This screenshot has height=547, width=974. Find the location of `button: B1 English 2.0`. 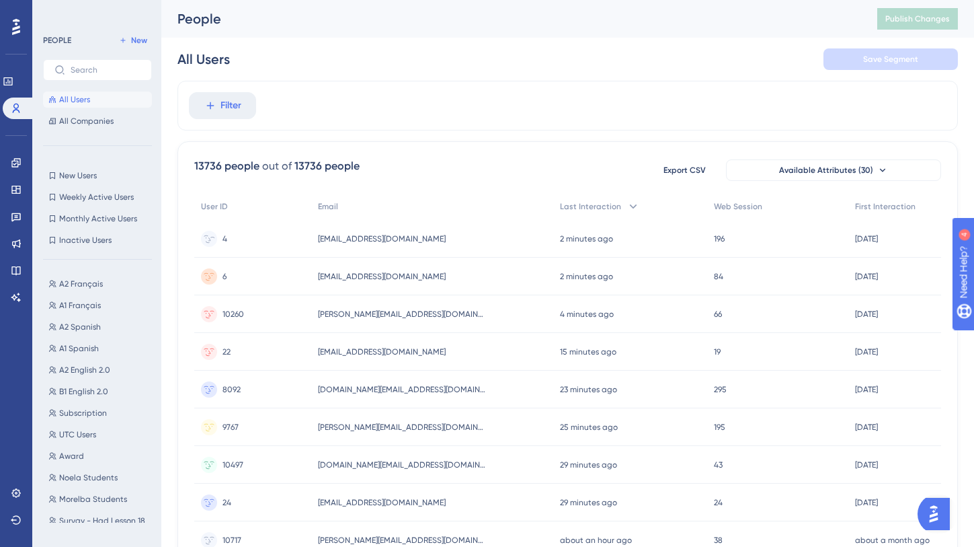

button: B1 English 2.0 is located at coordinates (102, 391).